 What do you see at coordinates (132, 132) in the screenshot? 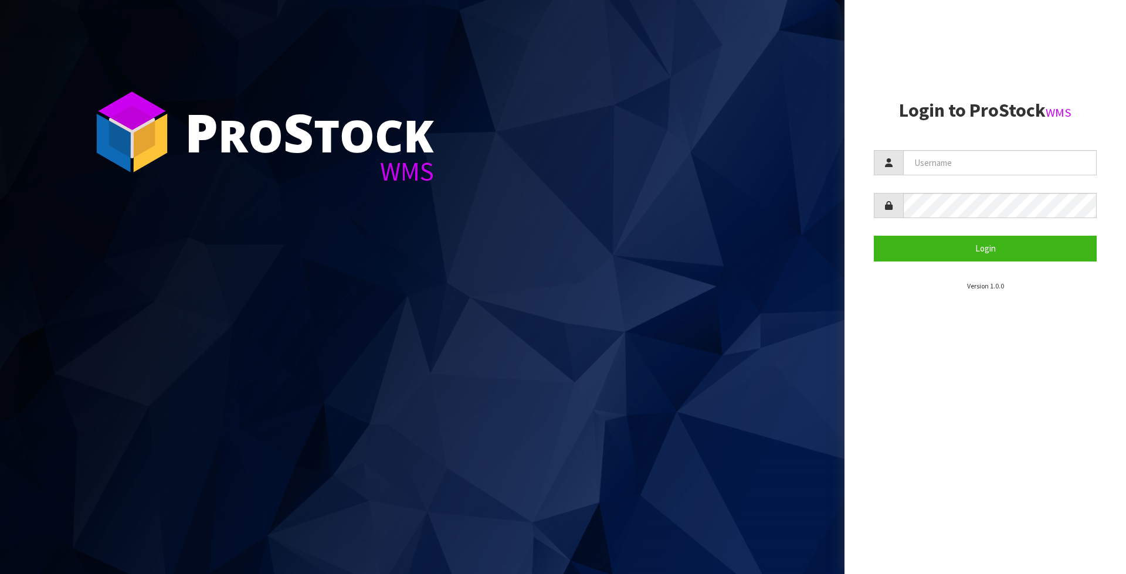
I see `img: ProStock Cube` at bounding box center [132, 132].